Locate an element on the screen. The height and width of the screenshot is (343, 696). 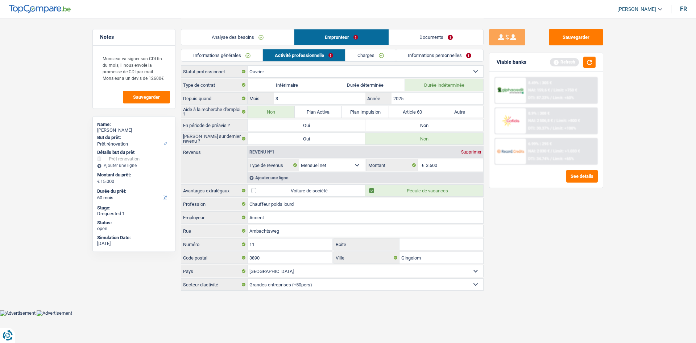
span: Sauvegarder is located at coordinates (146, 97).